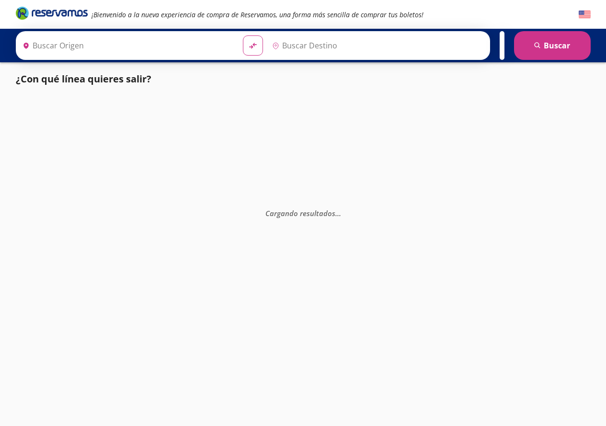  Describe the element at coordinates (83, 79) in the screenshot. I see `p: ¿Con qué línea quieres salir?` at that location.